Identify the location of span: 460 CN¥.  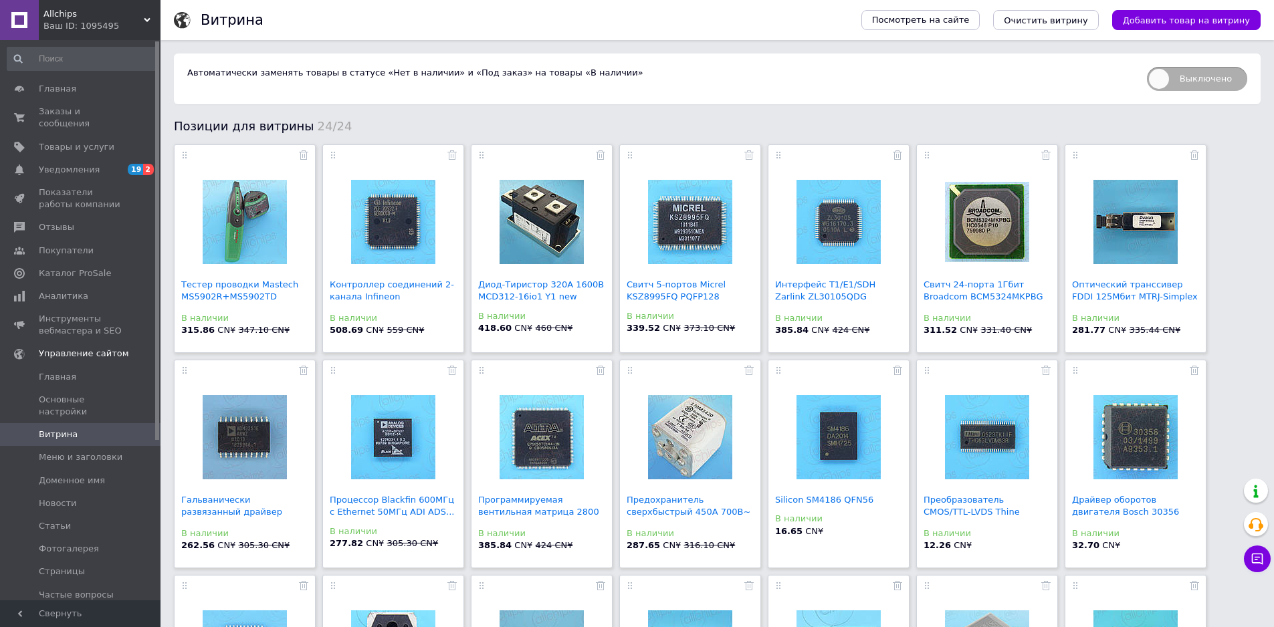
(555, 328).